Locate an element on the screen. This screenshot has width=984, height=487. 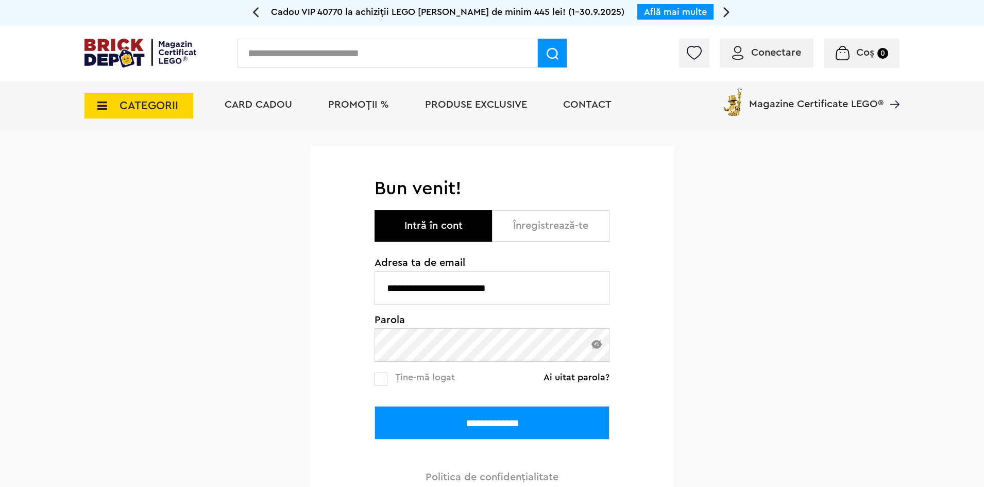
a: Card Cadou is located at coordinates (258, 105).